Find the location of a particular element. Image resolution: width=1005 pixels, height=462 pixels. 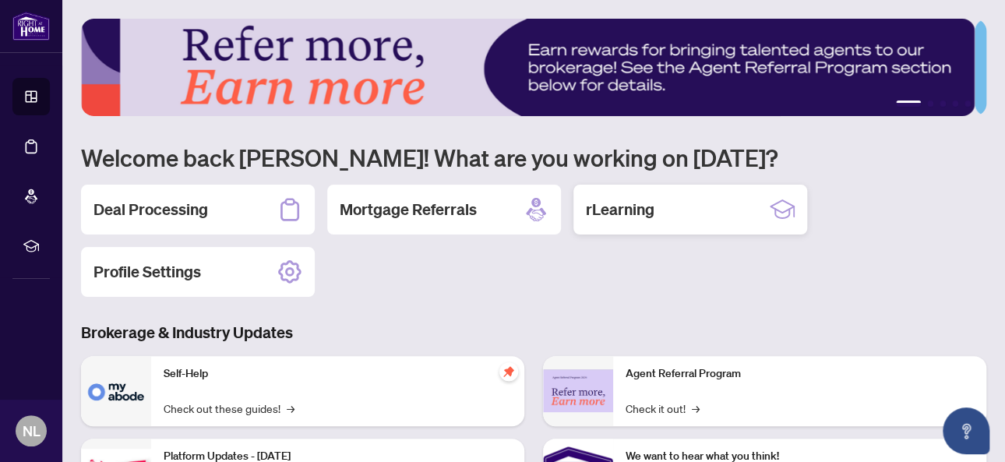

a: Check out these guides!→ is located at coordinates (229, 408).